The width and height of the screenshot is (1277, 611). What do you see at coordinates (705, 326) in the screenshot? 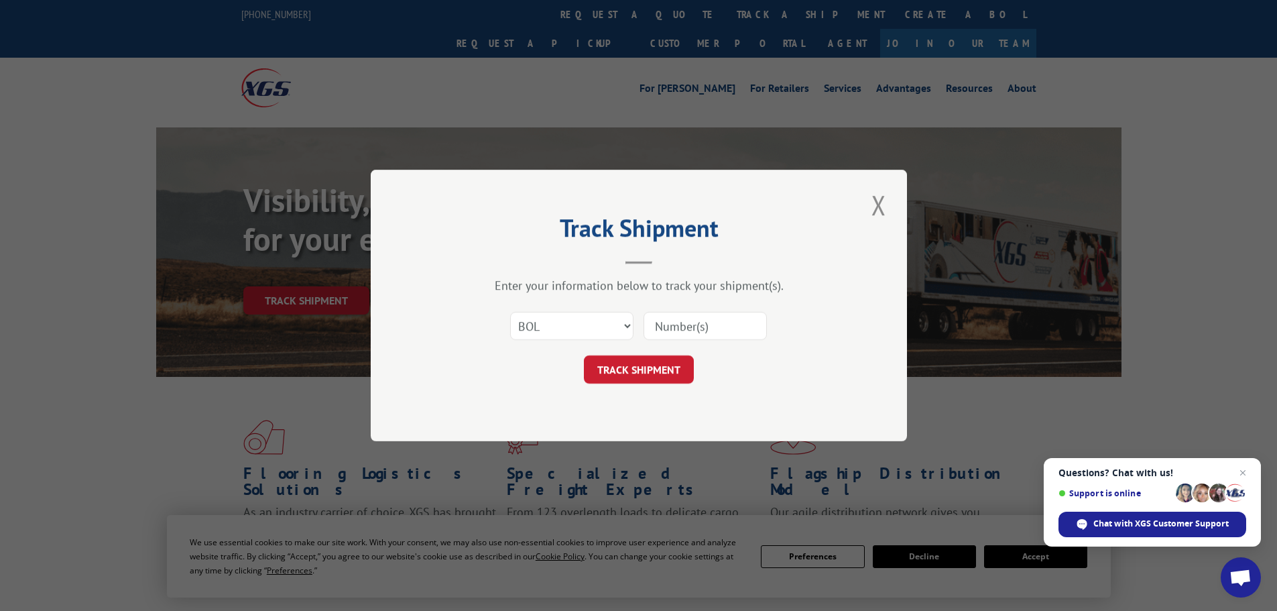
I see `input: Number(s)` at bounding box center [705, 326].